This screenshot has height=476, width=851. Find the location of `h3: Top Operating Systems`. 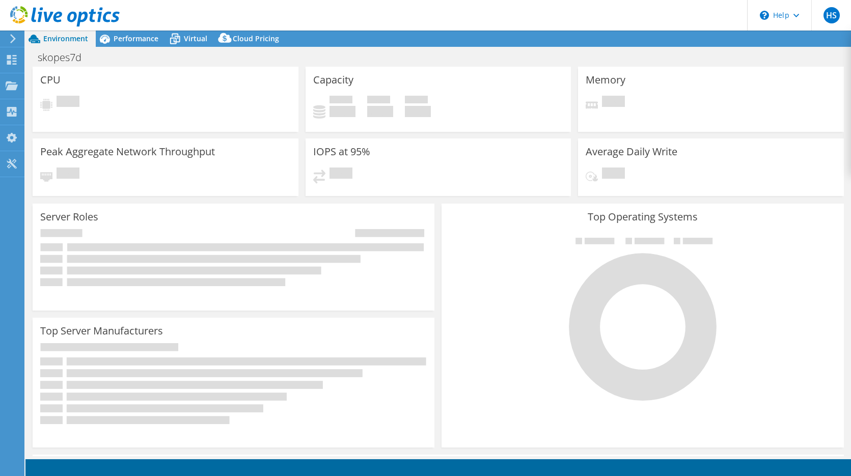

h3: Top Operating Systems is located at coordinates (643, 217).